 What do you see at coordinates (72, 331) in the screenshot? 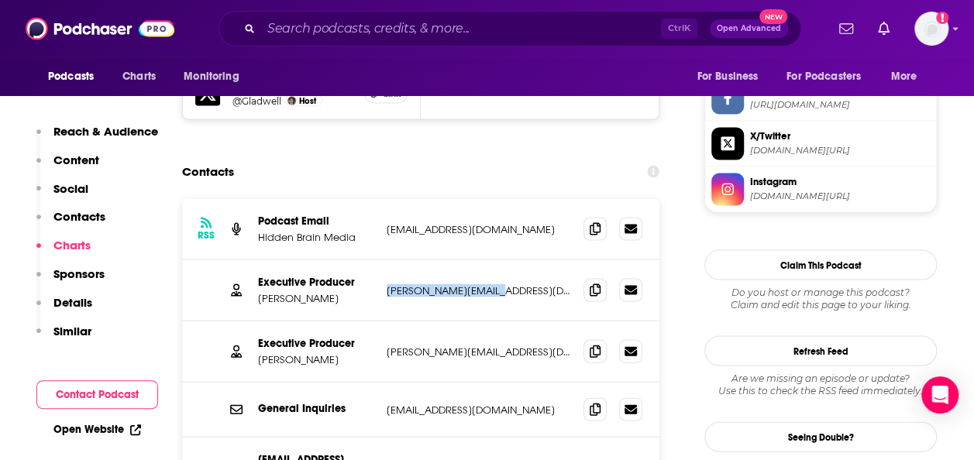
I see `p: Similar` at bounding box center [72, 331].